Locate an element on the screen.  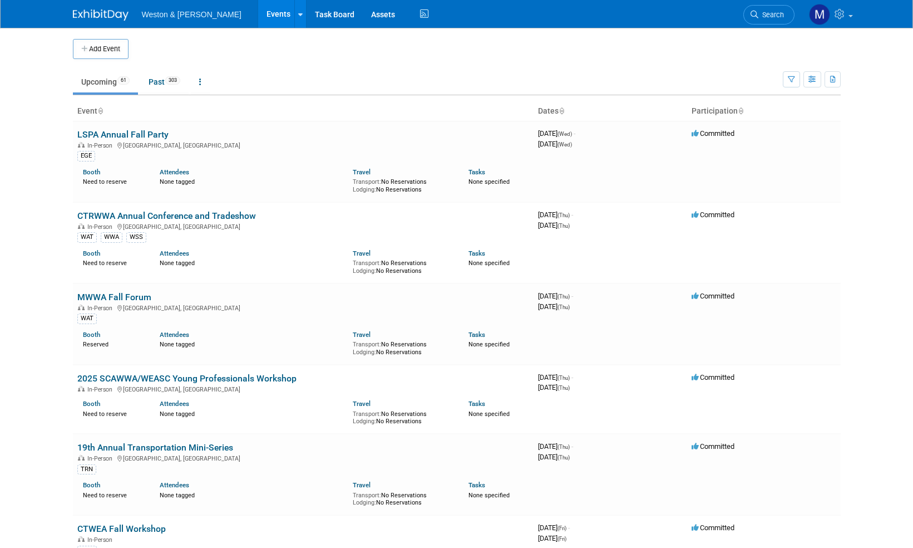
span: Search is located at coordinates (771, 14).